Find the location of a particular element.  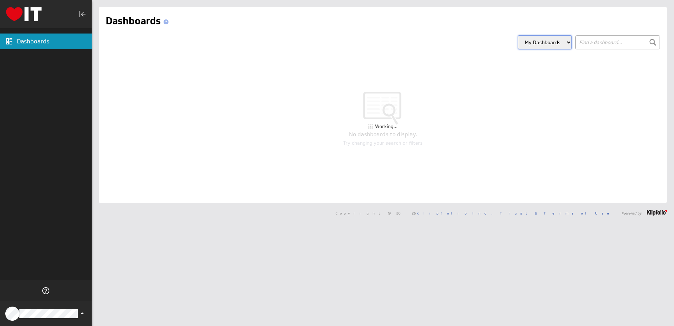

span: Copyright © 2025 is located at coordinates (414, 213).